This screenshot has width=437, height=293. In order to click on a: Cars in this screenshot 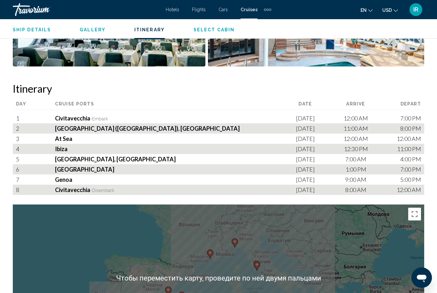, I will do `click(223, 10)`.